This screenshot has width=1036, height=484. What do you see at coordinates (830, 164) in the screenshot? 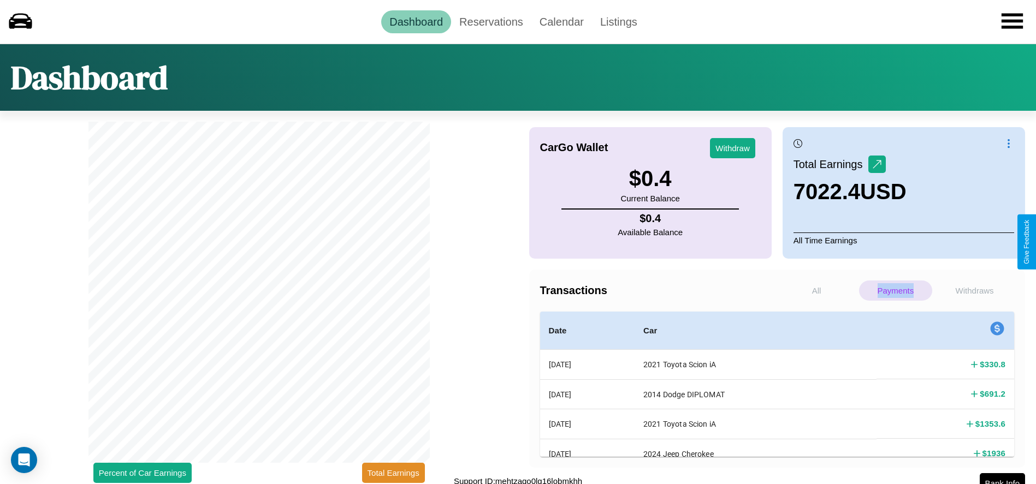
I see `p: Total Earnings` at bounding box center [830, 164].